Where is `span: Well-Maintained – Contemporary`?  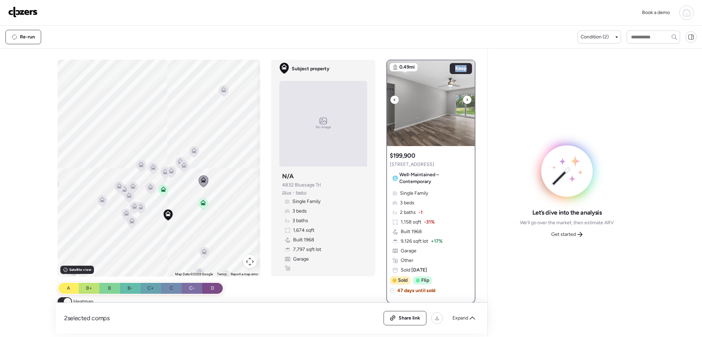
span: Well-Maintained – Contemporary is located at coordinates (434, 178).